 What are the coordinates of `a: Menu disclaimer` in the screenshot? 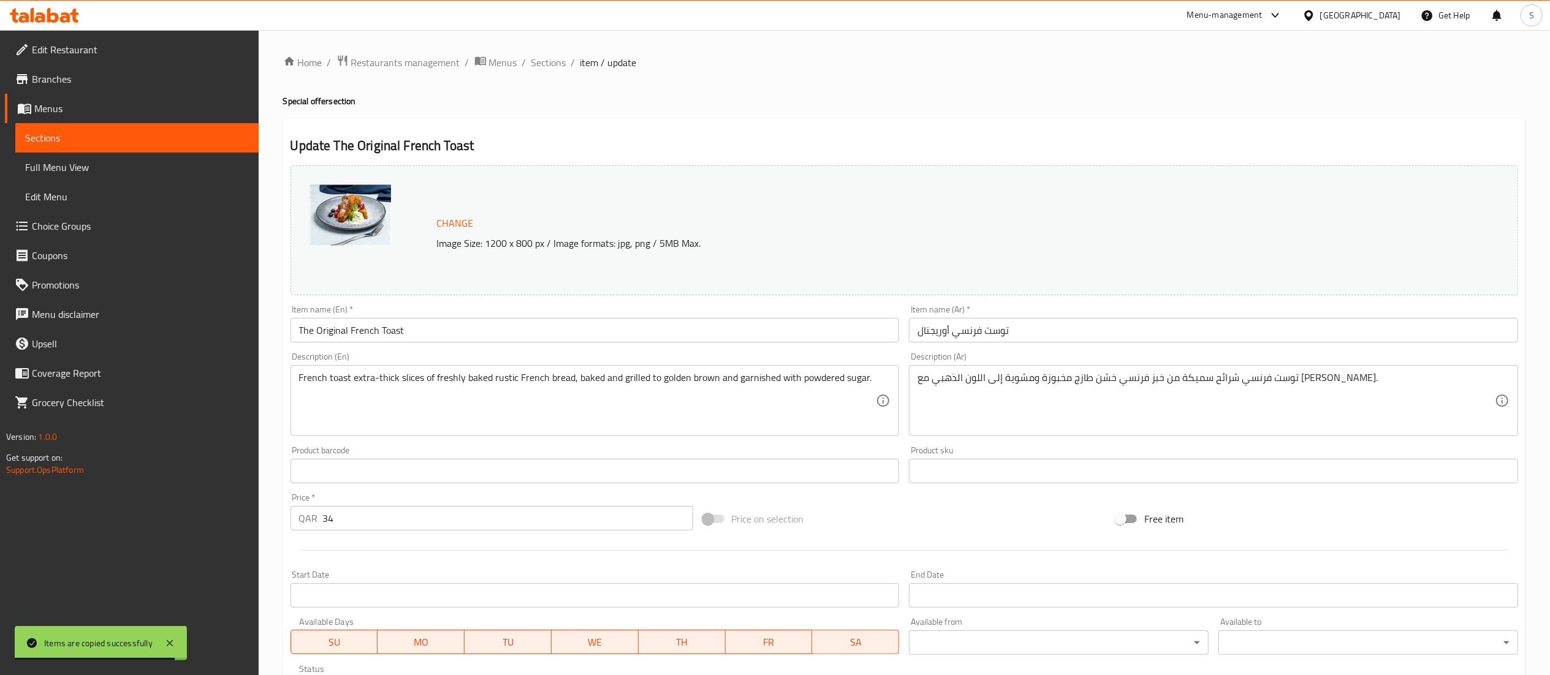 It's located at (132, 314).